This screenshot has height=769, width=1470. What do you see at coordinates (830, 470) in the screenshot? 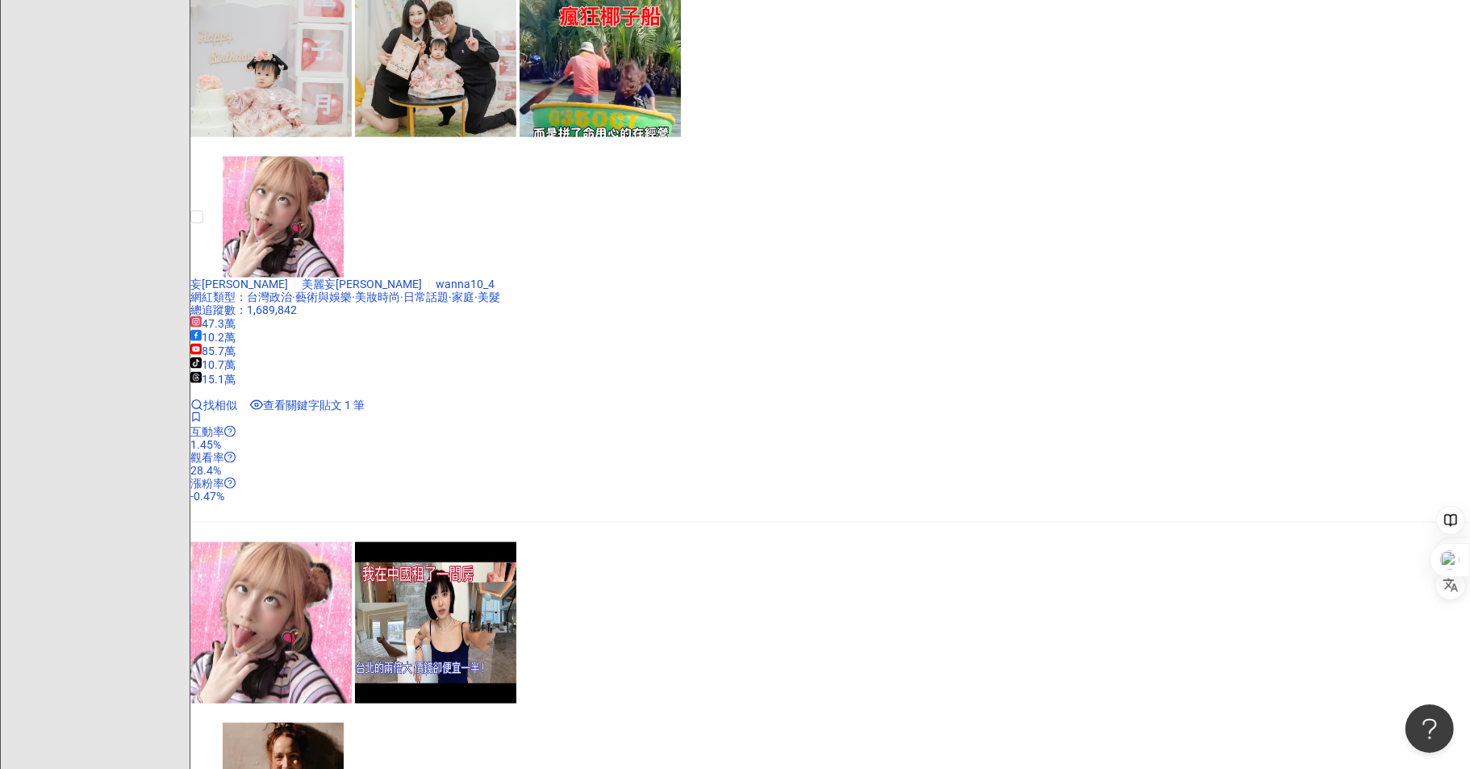
I see `div: 28.4%` at bounding box center [830, 470].